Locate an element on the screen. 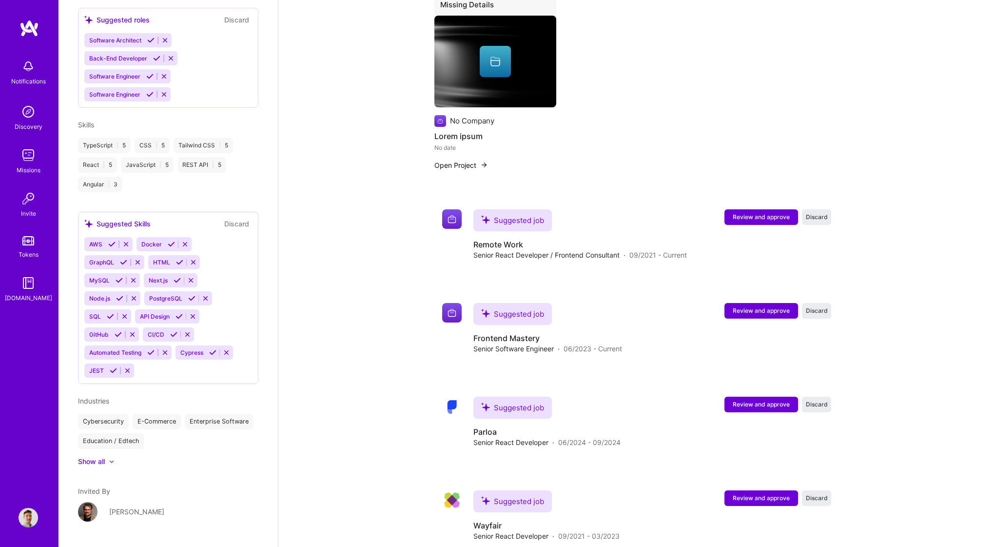 The width and height of the screenshot is (995, 547). span: API Design is located at coordinates (155, 316).